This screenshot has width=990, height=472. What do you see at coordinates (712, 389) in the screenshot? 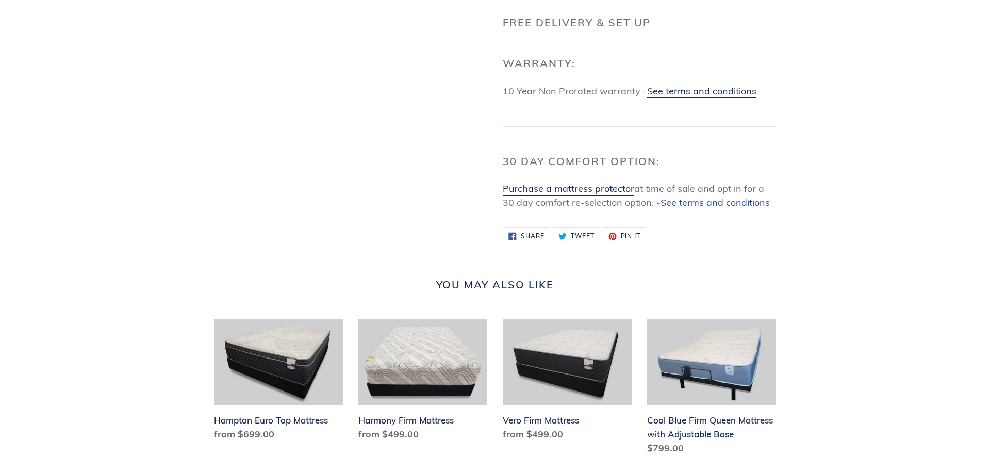
I see `a: Cool Blue Firm Queen Mattress with Adjustable Base` at bounding box center [712, 389].